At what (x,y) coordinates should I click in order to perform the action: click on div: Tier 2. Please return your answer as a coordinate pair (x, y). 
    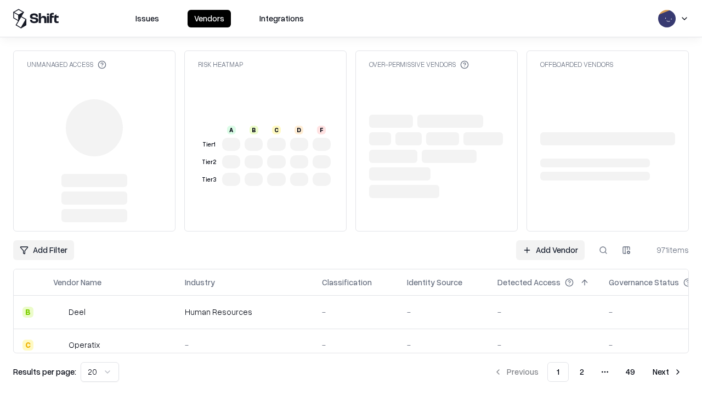
    Looking at the image, I should click on (209, 162).